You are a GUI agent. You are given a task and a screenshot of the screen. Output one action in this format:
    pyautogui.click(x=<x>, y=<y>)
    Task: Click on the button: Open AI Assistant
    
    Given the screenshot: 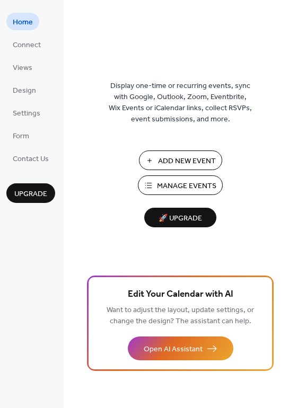 What is the action you would take?
    pyautogui.click(x=180, y=348)
    